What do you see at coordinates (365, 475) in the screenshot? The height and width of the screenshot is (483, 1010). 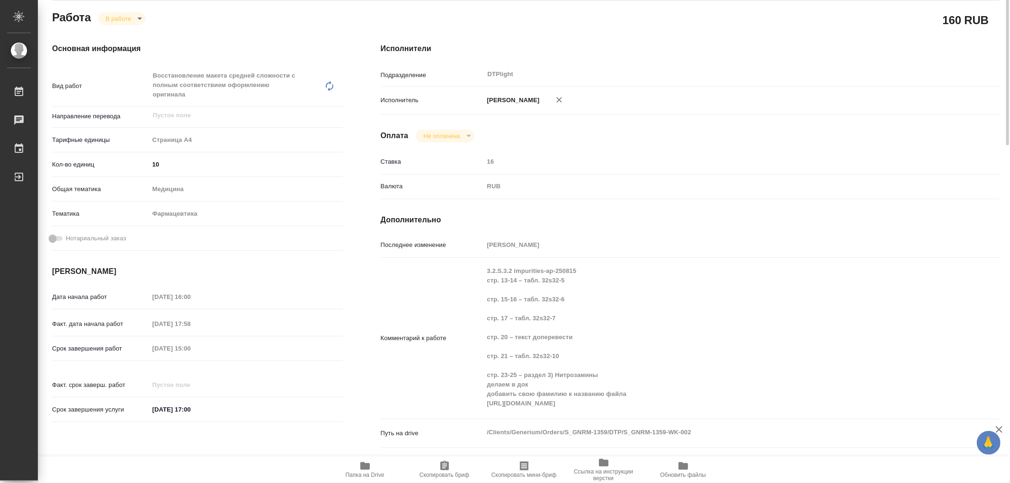 I see `span: Папка на Drive` at bounding box center [365, 475].